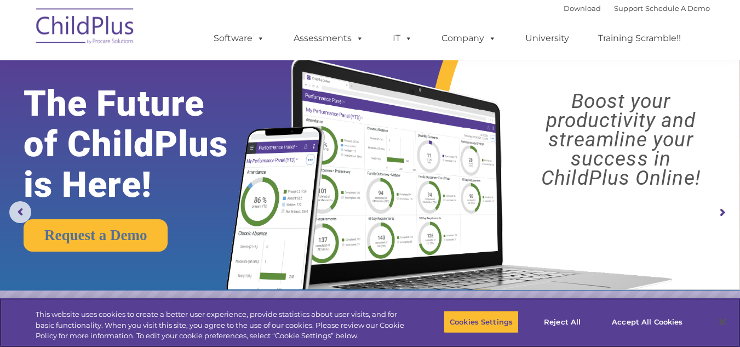 The width and height of the screenshot is (740, 347). Describe the element at coordinates (723, 322) in the screenshot. I see `button: Close` at that location.